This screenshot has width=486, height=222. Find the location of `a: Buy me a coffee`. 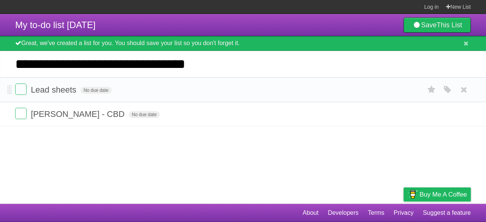

a: Buy me a coffee is located at coordinates (437, 195).